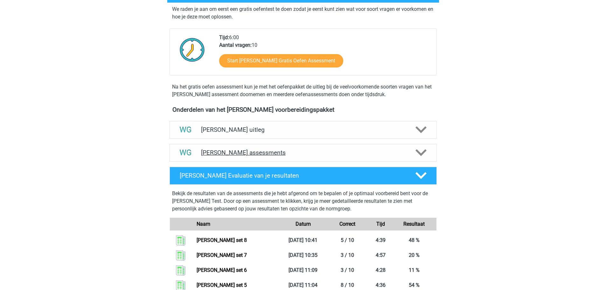 The width and height of the screenshot is (606, 290). What do you see at coordinates (236, 224) in the screenshot?
I see `div: Naam` at bounding box center [236, 224].